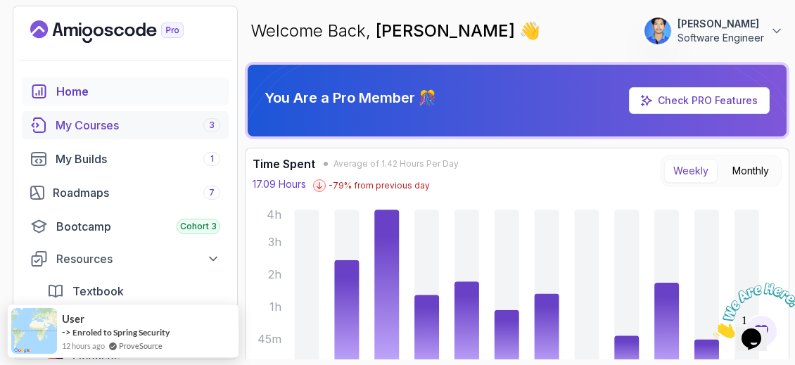 This screenshot has width=795, height=365. I want to click on button: Resources, so click(125, 259).